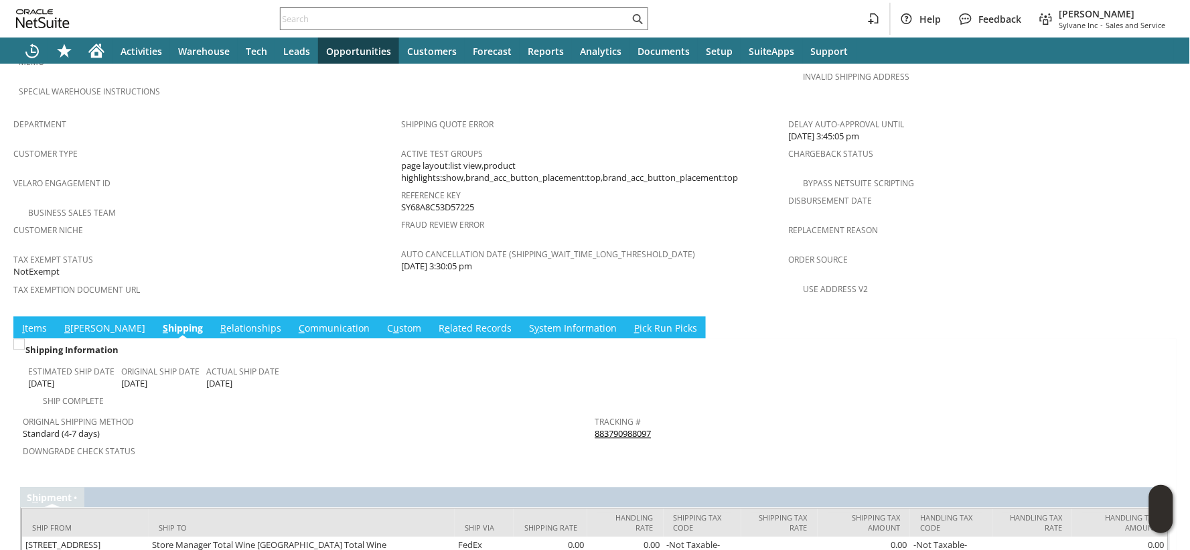  Describe the element at coordinates (1032, 523) in the screenshot. I see `div: Handling Tax Rate` at that location.